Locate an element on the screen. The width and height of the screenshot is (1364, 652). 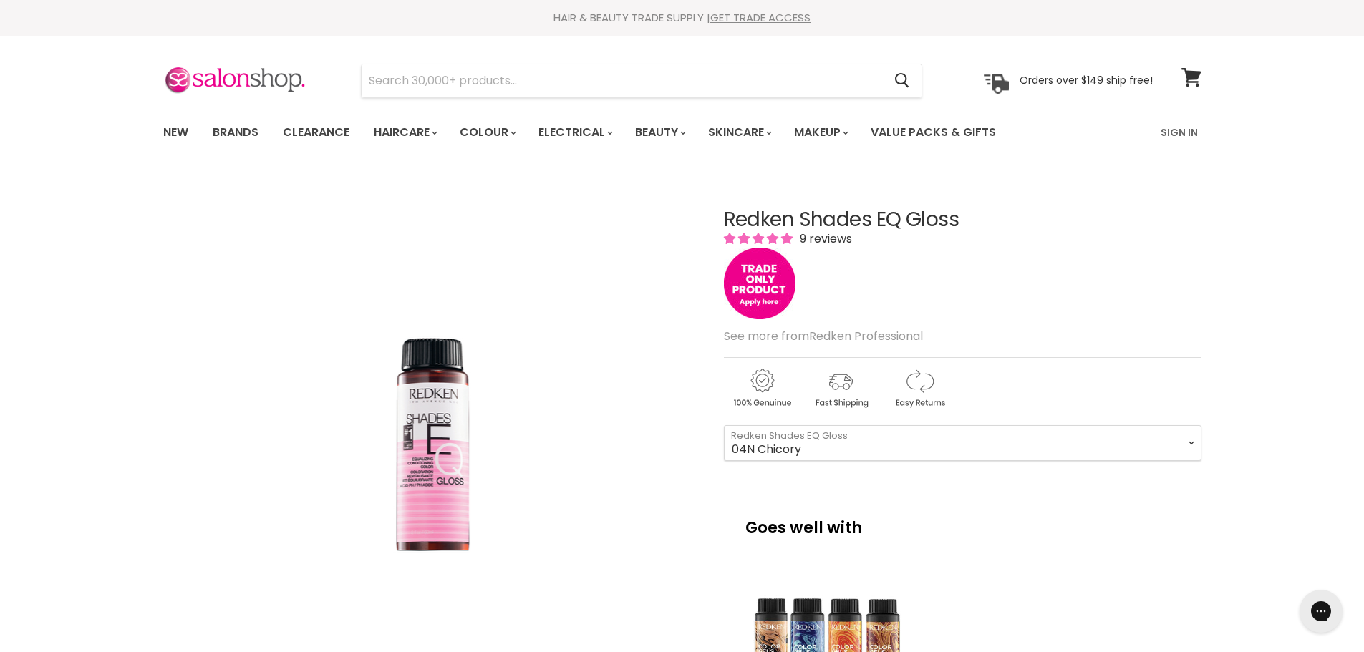
p: Goes well with is located at coordinates (963, 521).